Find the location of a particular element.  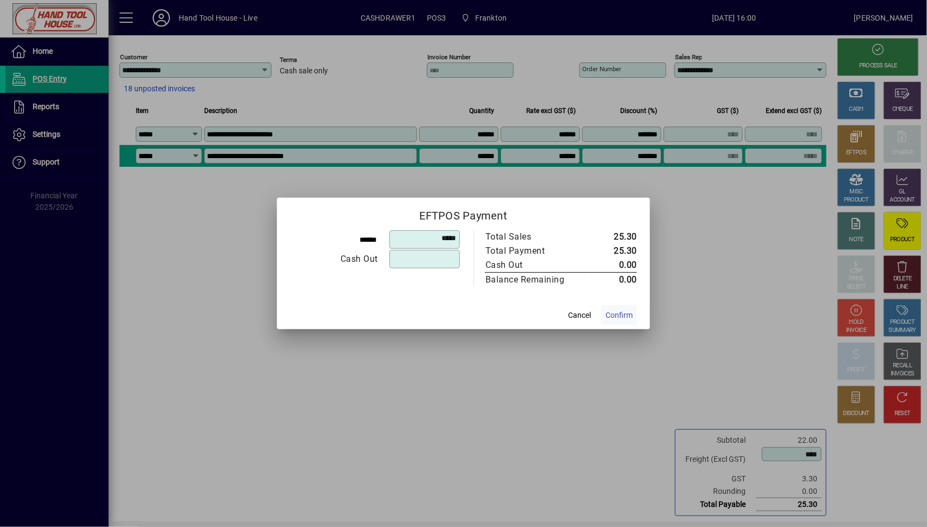

button: Cancel is located at coordinates (579, 315).